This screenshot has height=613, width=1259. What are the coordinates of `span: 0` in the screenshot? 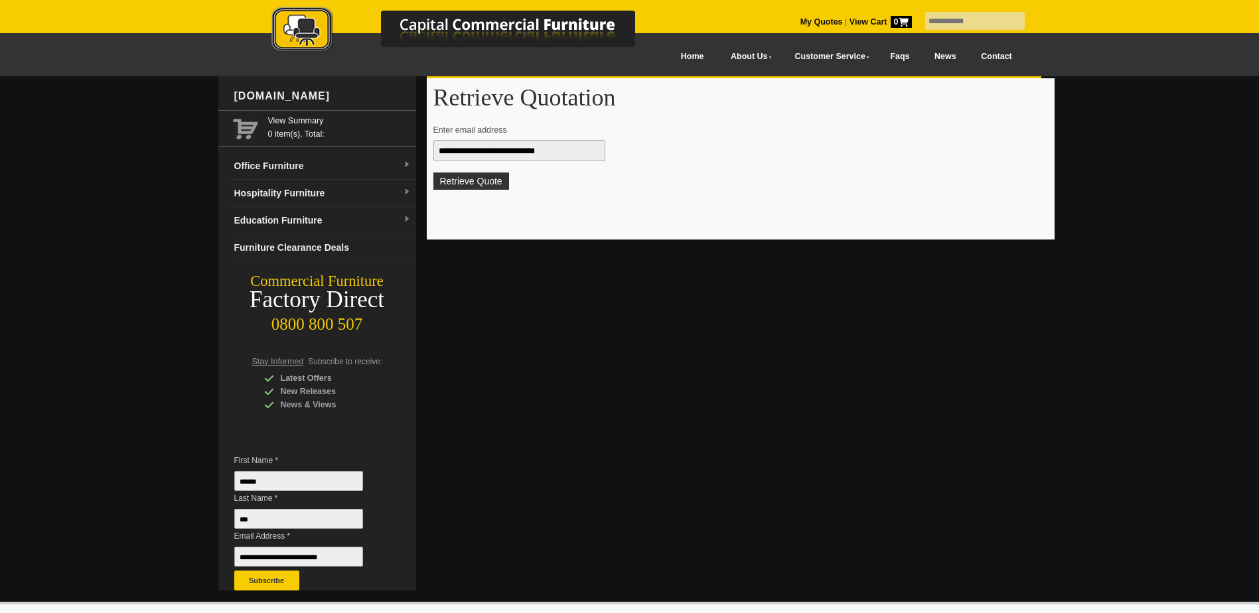 It's located at (901, 22).